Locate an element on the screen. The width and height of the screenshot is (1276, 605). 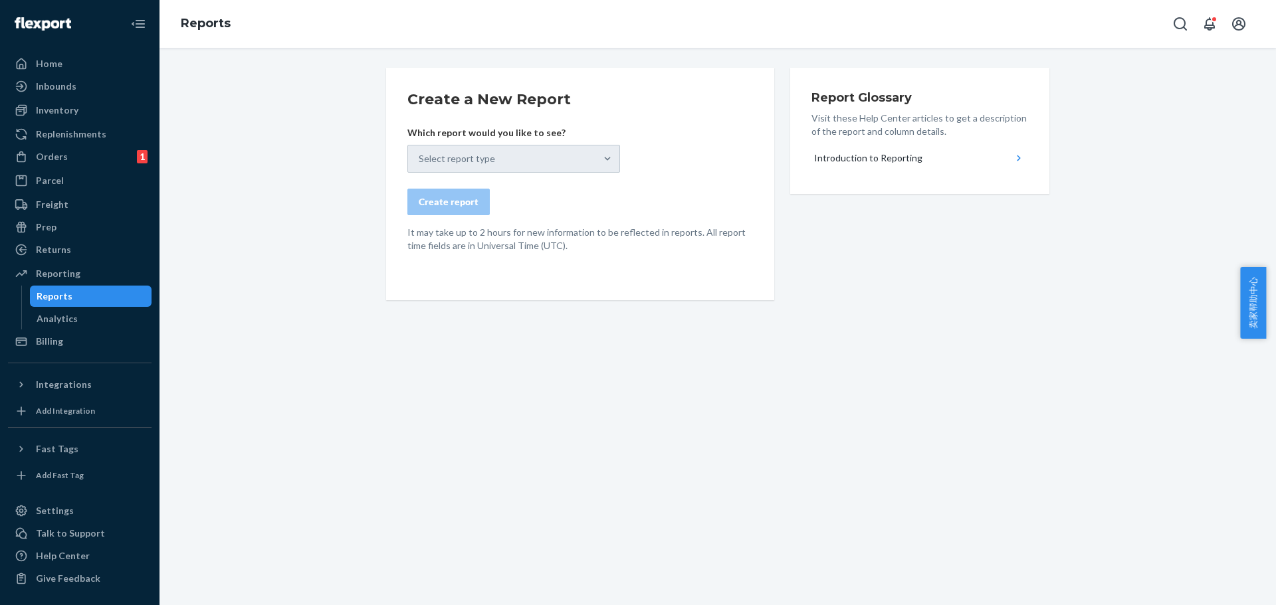
div: Returns is located at coordinates (53, 250).